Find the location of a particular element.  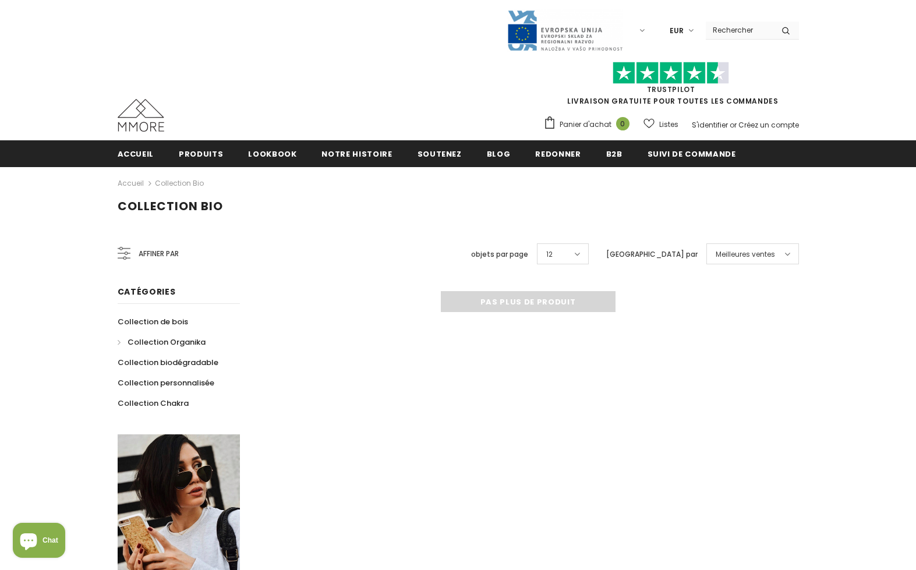

span: Accueil is located at coordinates (136, 154).